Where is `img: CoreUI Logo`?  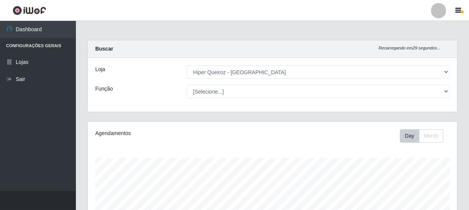
img: CoreUI Logo is located at coordinates (29, 10).